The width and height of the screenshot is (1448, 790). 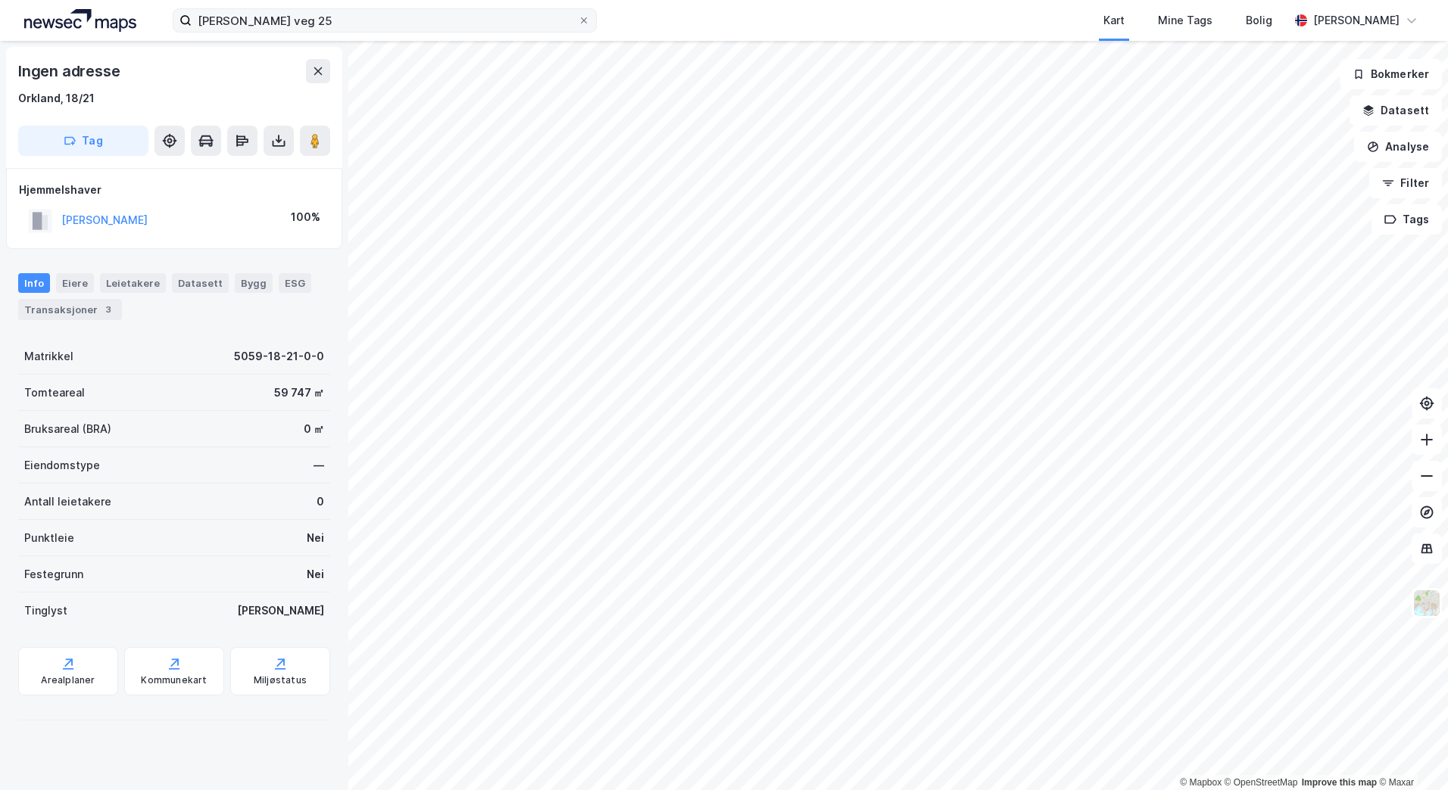 What do you see at coordinates (83, 141) in the screenshot?
I see `button: Tag` at bounding box center [83, 141].